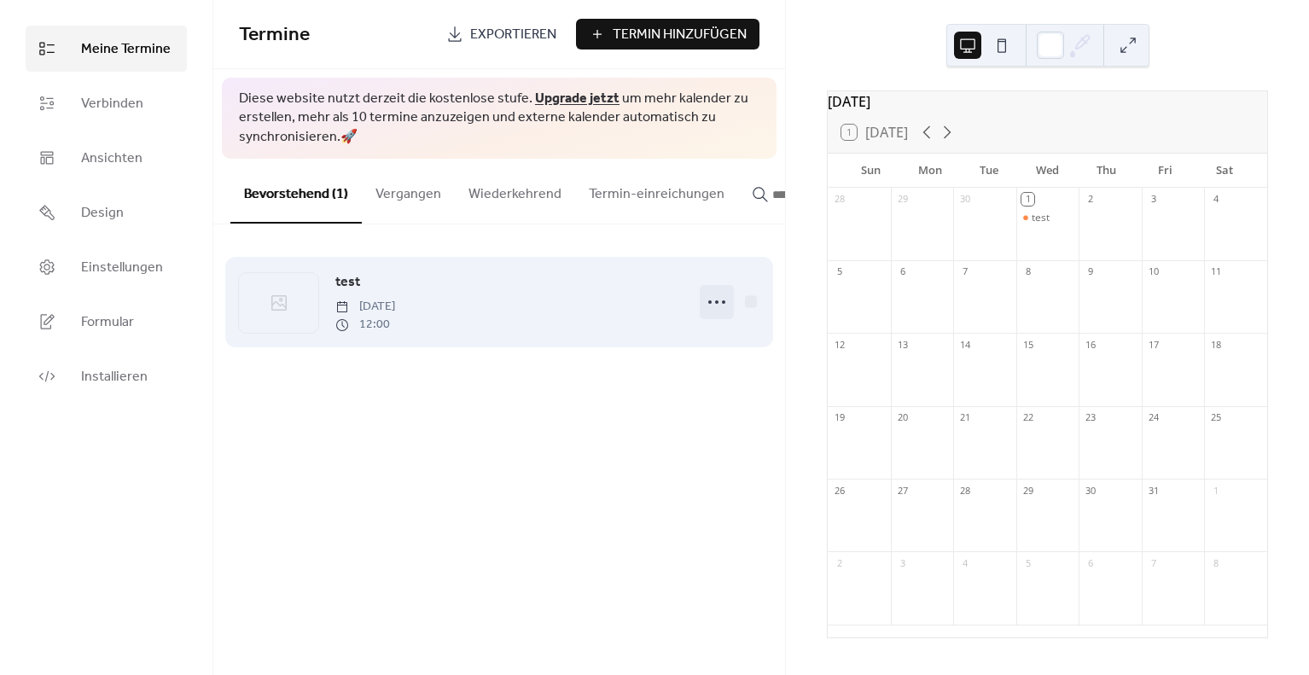 This screenshot has height=675, width=1309. What do you see at coordinates (839, 490) in the screenshot?
I see `div: 26` at bounding box center [839, 490].